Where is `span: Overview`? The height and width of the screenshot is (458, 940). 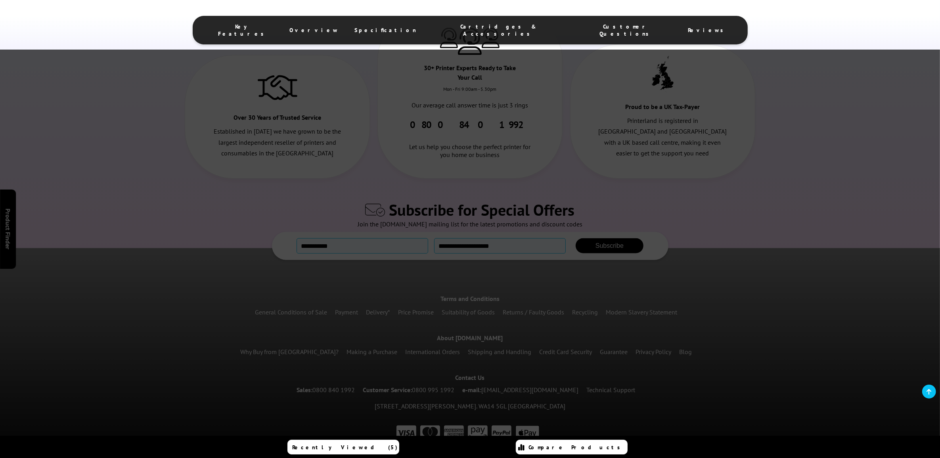
span: Overview is located at coordinates (314, 30).